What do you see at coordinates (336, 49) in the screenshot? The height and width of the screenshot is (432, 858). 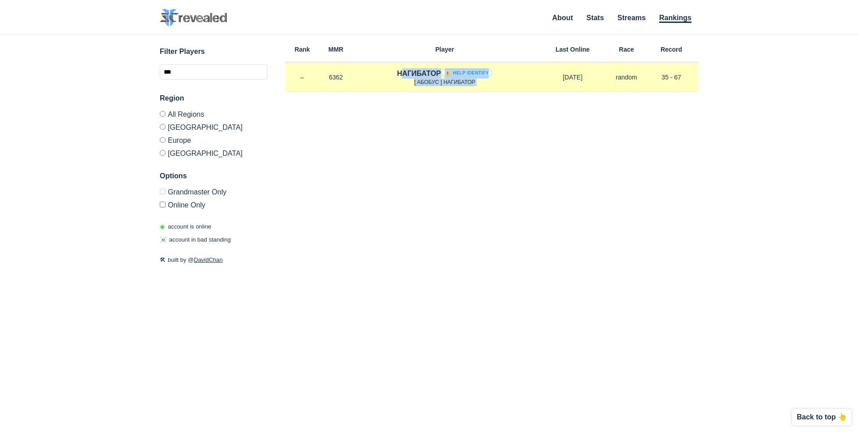 I see `h6: MMR` at bounding box center [336, 49].